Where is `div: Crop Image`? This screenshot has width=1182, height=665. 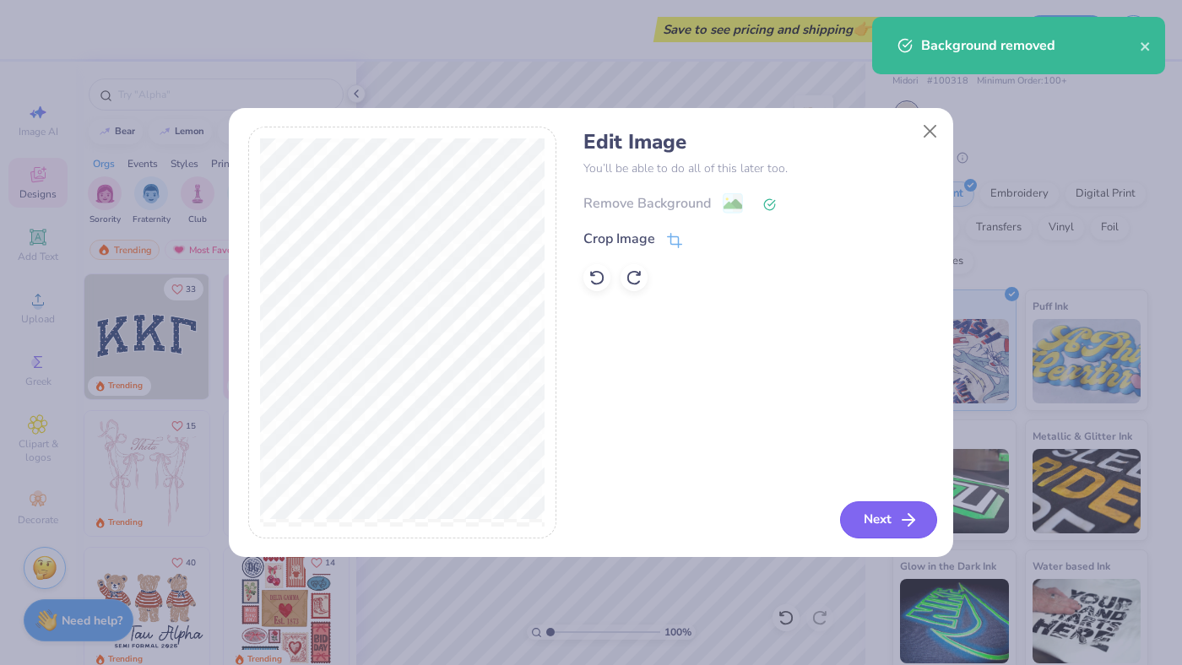
div: Crop Image is located at coordinates (619, 239).